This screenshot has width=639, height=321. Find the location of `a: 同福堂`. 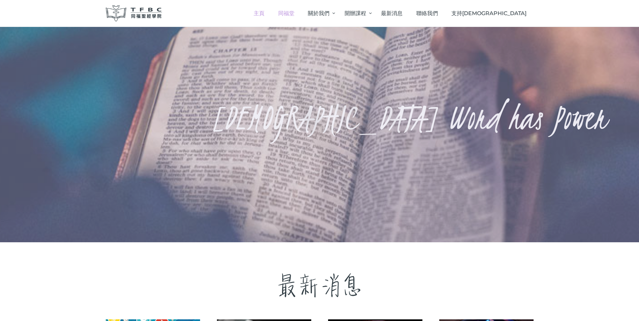

a: 同福堂 is located at coordinates (286, 13).